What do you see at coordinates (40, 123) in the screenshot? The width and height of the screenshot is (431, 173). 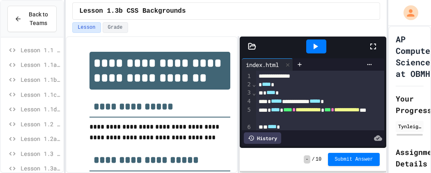 I see `span: Lesson 1.2 HTML Basics` at bounding box center [40, 123].